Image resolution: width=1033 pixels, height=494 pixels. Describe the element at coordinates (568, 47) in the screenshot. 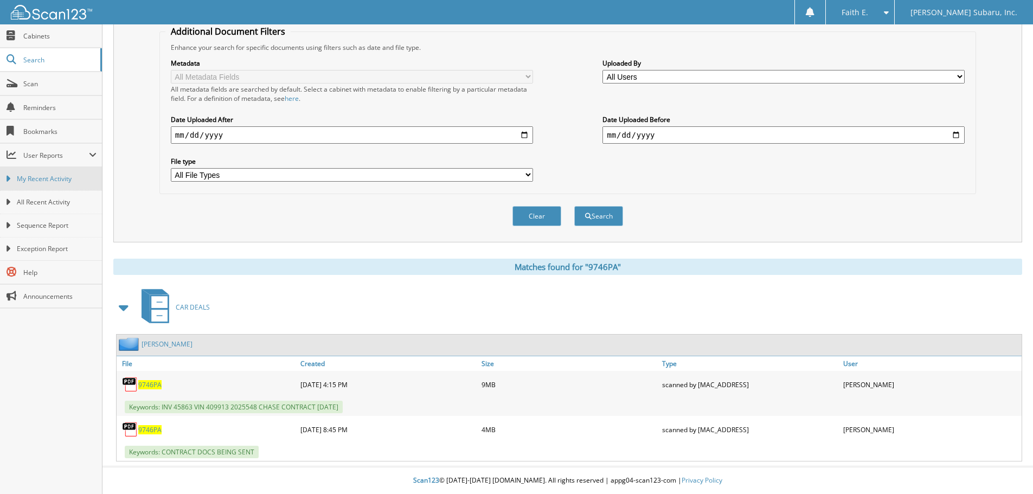

I see `div: Enhance your search for specific documents using filters such as date and file type.` at that location.